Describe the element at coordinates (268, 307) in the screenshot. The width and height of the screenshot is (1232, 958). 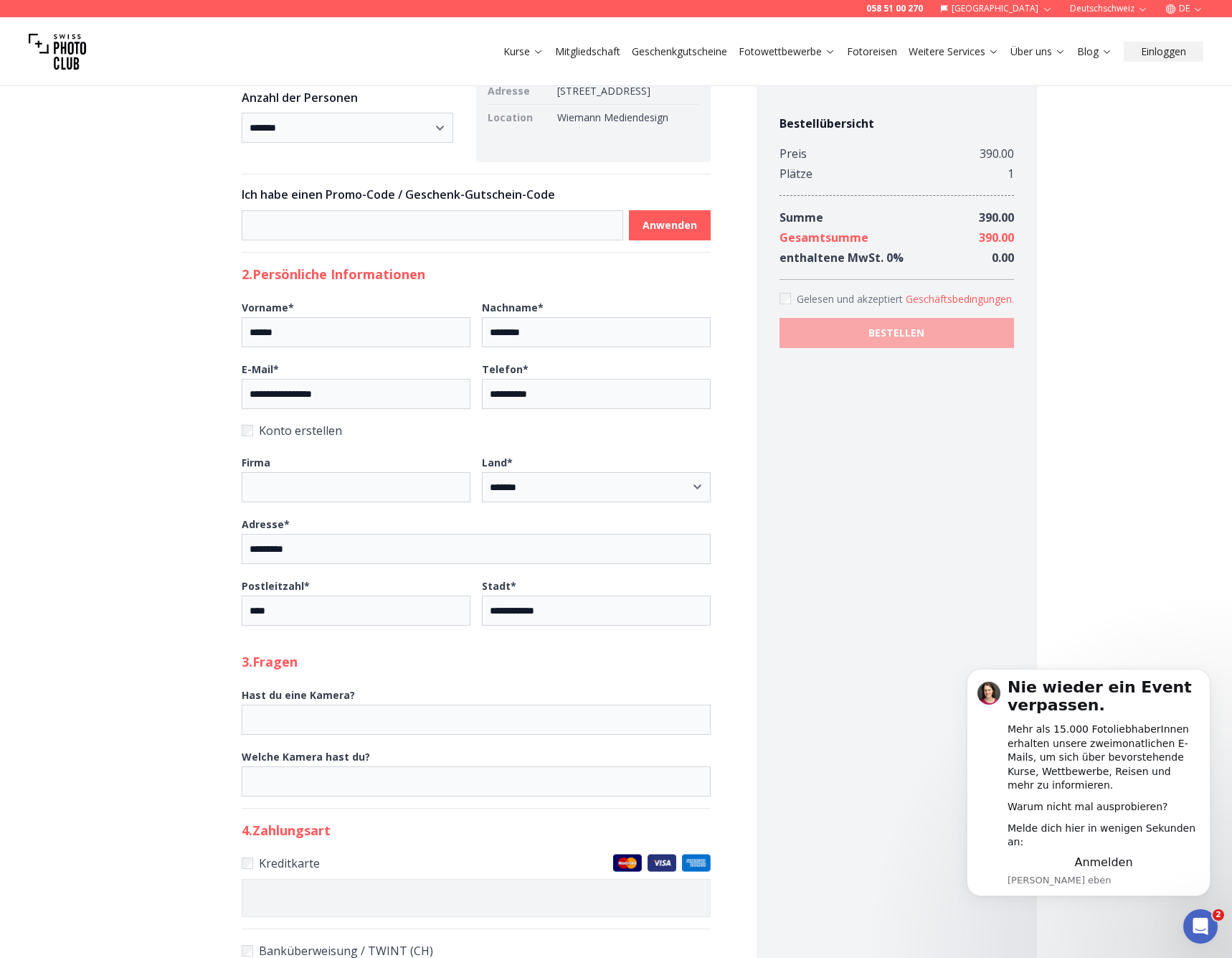
I see `b: Vorname *` at that location.